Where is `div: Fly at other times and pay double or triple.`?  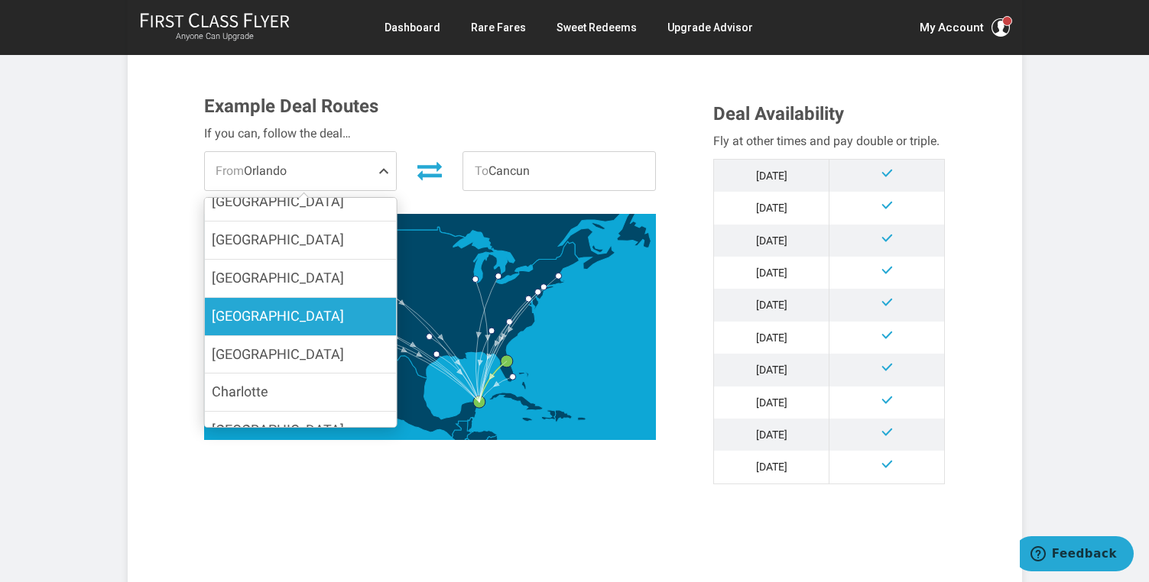
div: Fly at other times and pay double or triple. is located at coordinates (828, 141).